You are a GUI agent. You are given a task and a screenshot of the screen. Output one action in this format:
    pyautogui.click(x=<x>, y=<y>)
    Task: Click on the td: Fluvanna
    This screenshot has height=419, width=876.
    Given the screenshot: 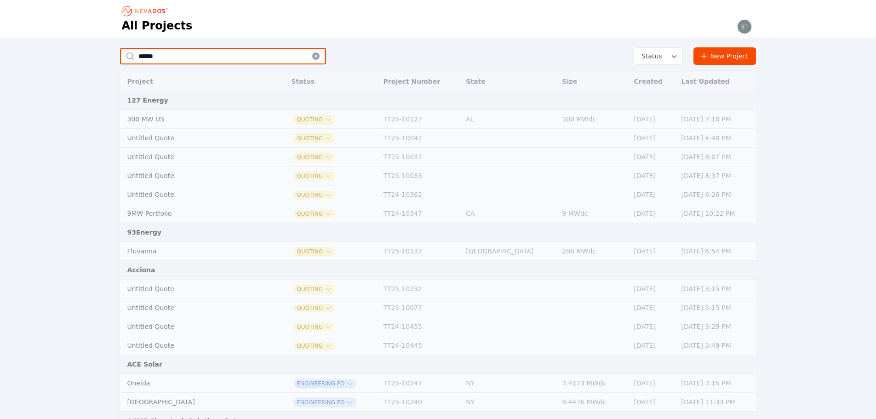 What is the action you would take?
    pyautogui.click(x=192, y=251)
    